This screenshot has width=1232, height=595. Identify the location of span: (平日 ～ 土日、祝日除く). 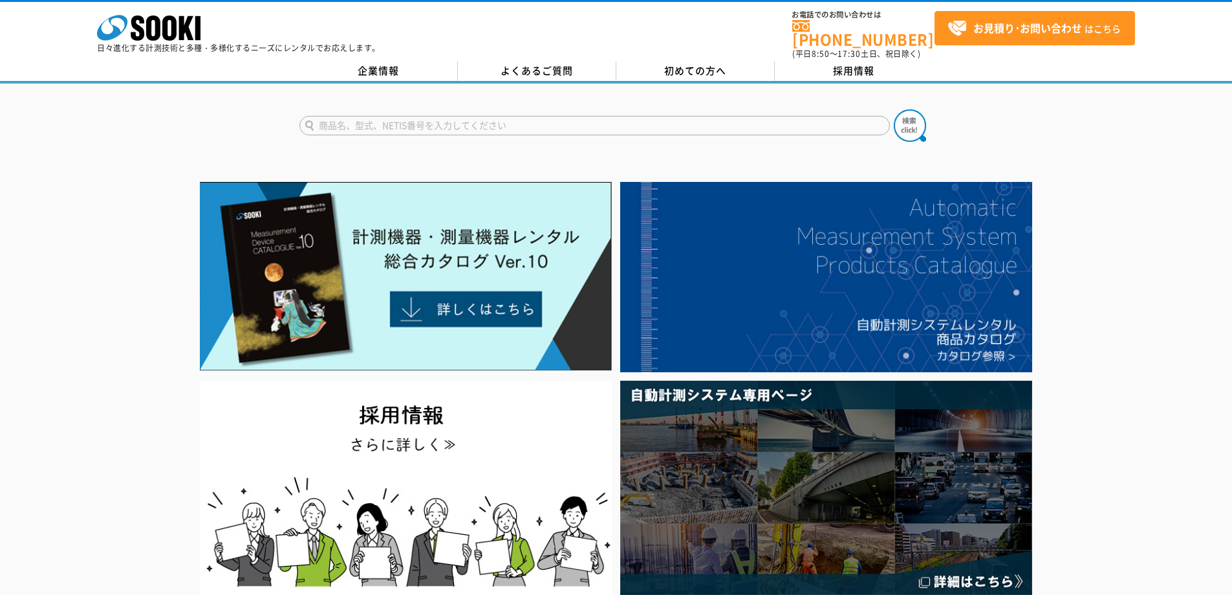
(857, 54).